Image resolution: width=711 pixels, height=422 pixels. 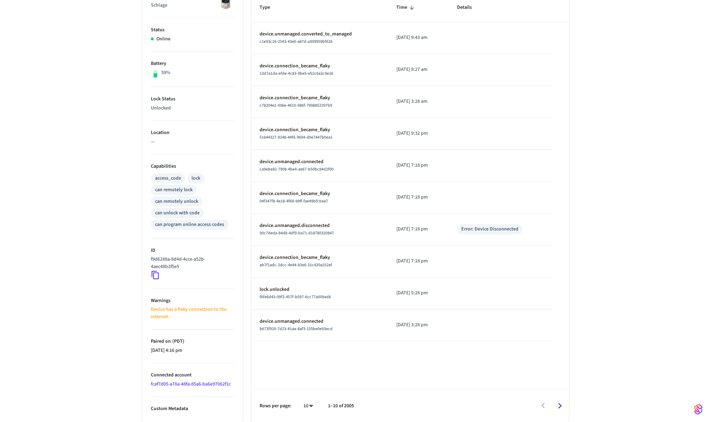 I want to click on img: SeamLogoGradient.69752ec5.svg, so click(x=699, y=409).